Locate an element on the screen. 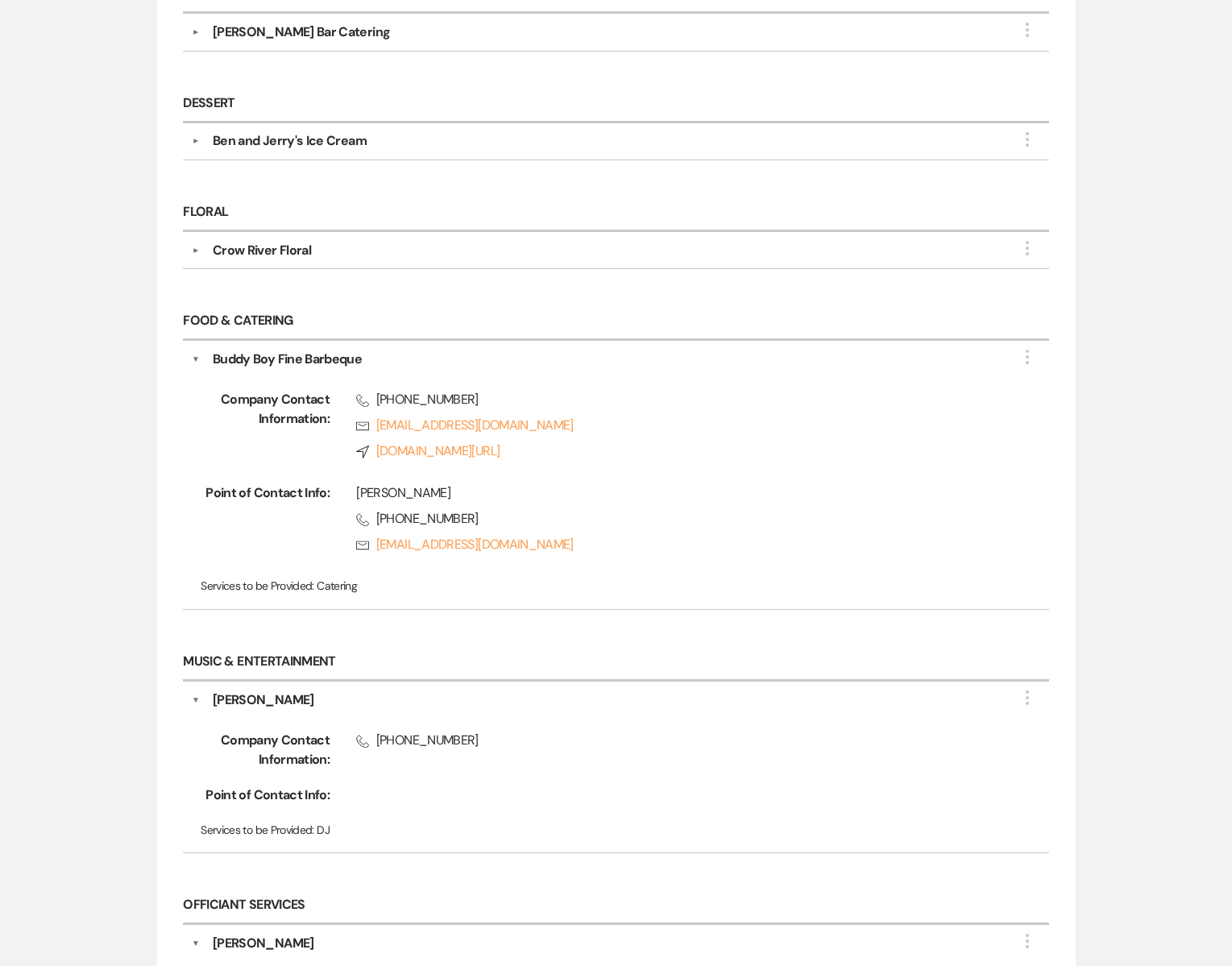 Image resolution: width=1232 pixels, height=966 pixels. h6: Floral is located at coordinates (616, 213).